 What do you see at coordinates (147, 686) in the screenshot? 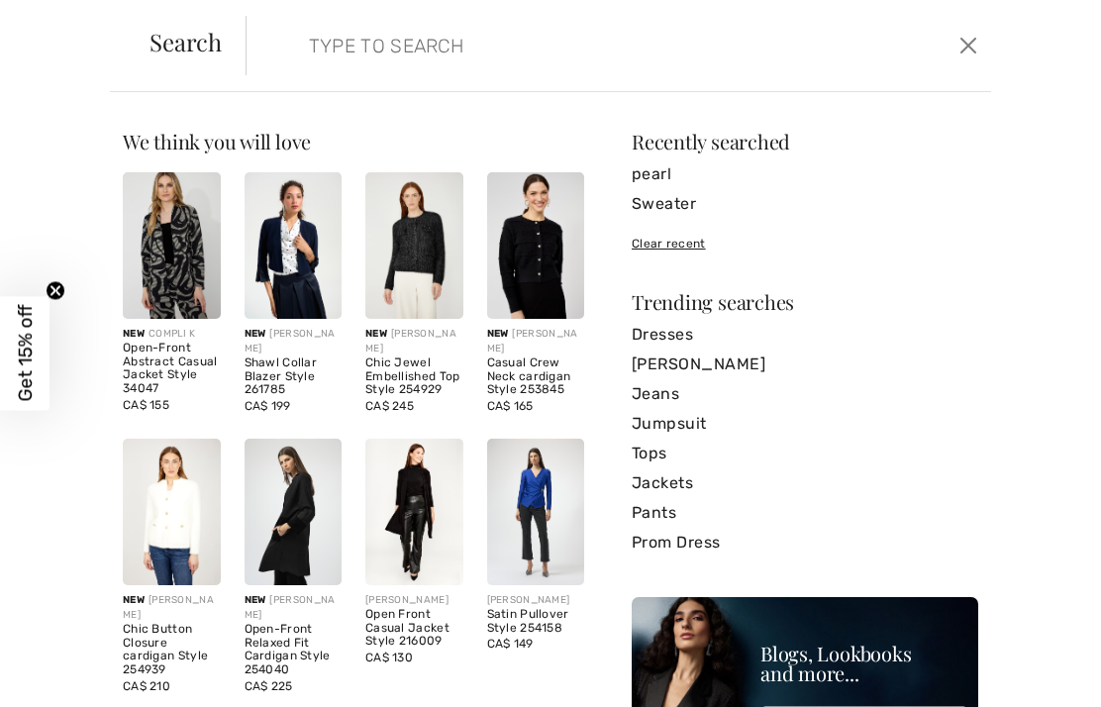
I see `span: CA$ 210` at bounding box center [147, 686].